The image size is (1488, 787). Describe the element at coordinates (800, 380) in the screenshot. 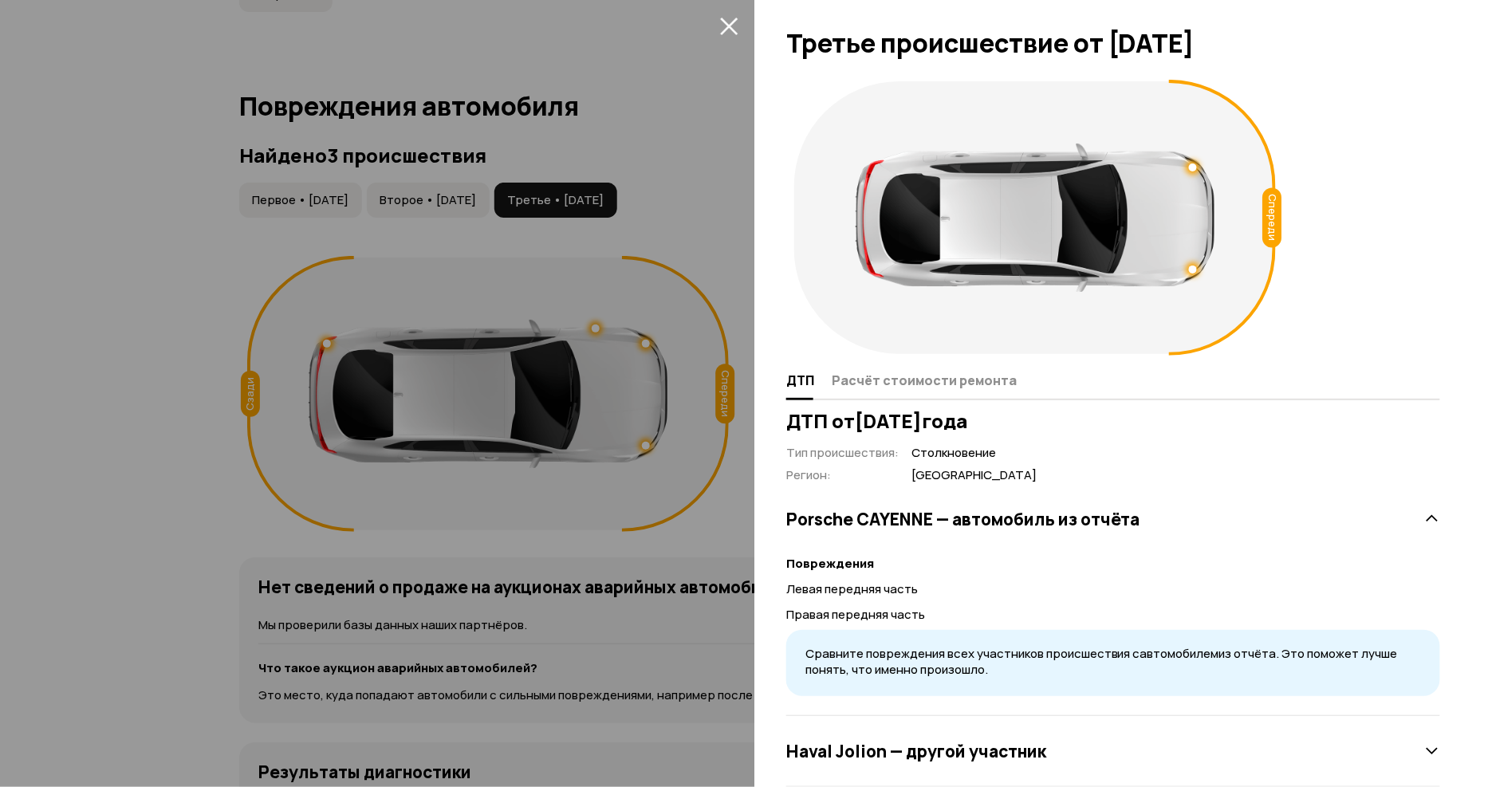

I see `span: ДТП` at that location.